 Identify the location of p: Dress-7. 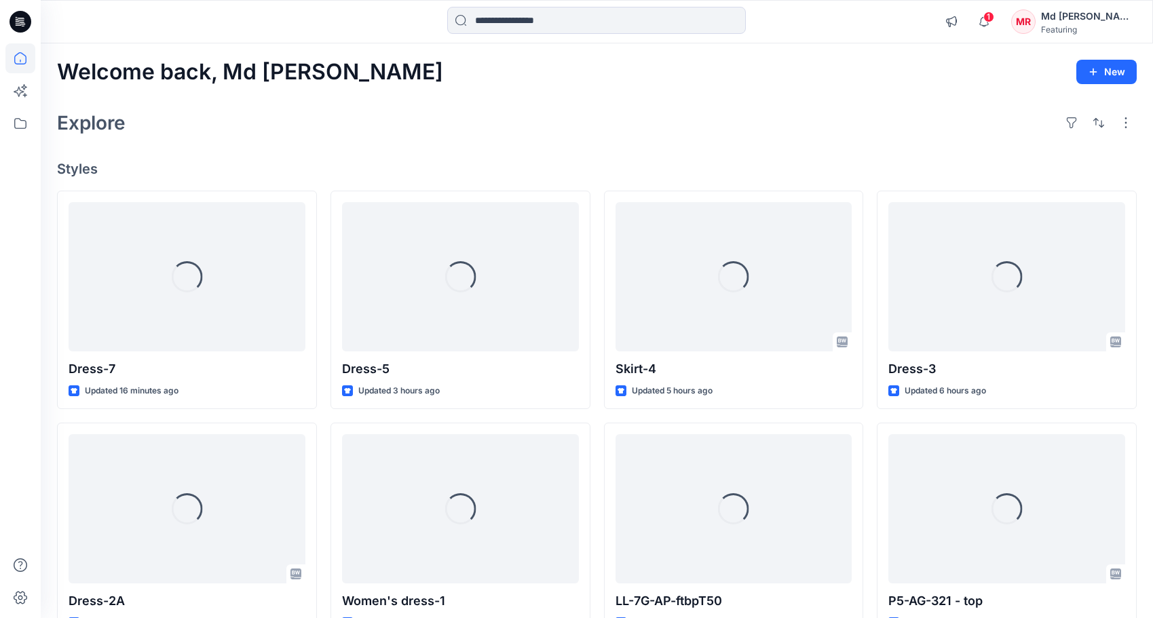
(187, 369).